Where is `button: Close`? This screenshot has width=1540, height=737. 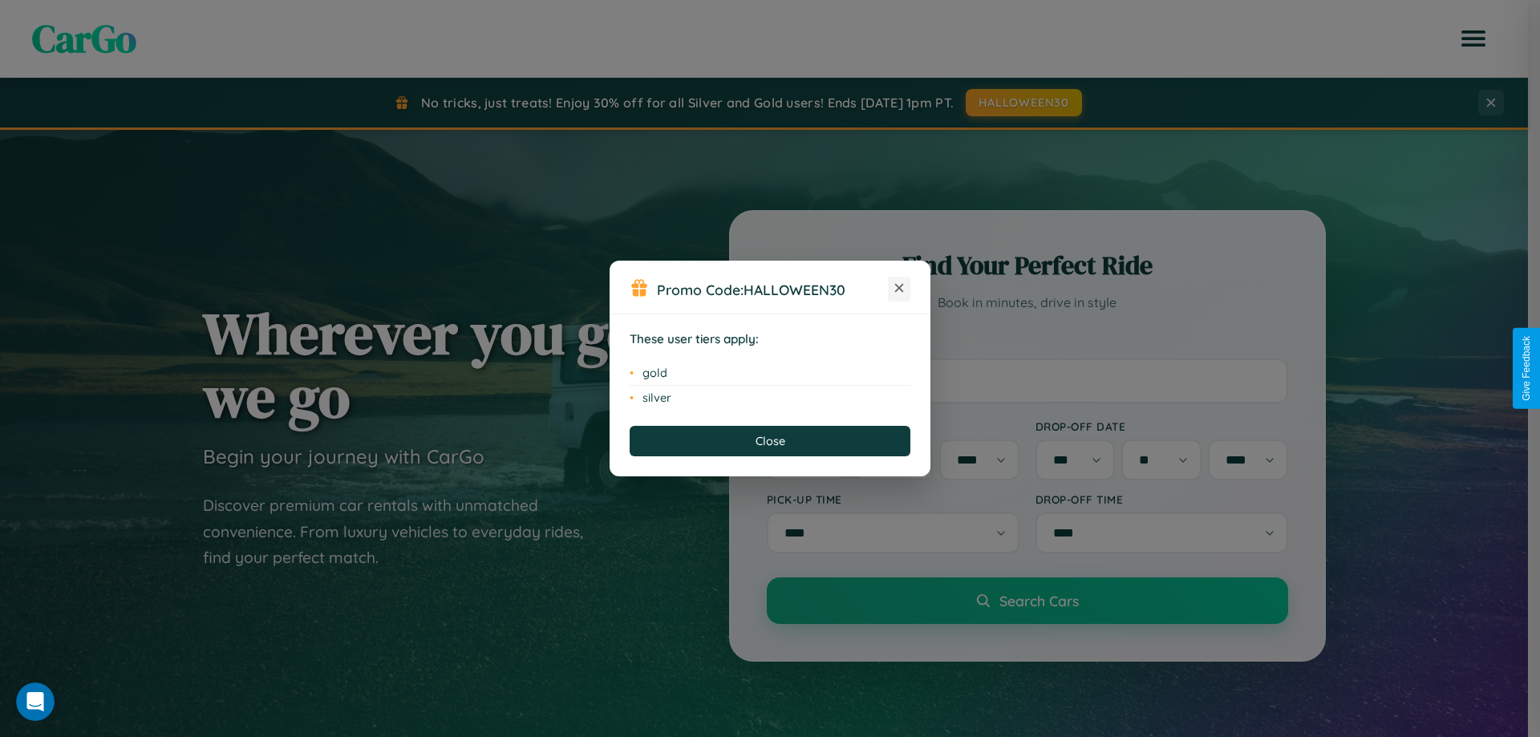
button: Close is located at coordinates (770, 441).